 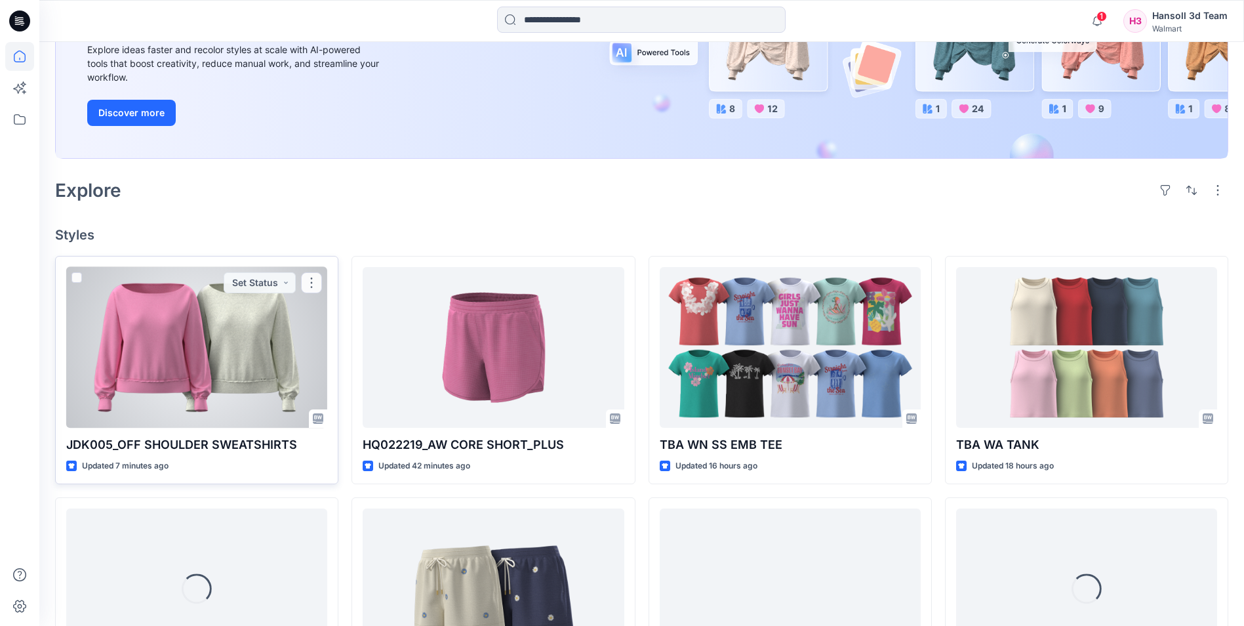 I want to click on p: Updated 7 minutes ago, so click(x=125, y=466).